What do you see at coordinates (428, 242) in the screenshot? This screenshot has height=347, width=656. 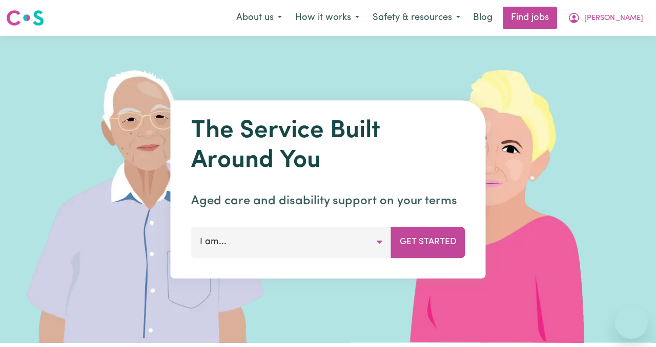 I see `button: Get Started` at bounding box center [428, 242].